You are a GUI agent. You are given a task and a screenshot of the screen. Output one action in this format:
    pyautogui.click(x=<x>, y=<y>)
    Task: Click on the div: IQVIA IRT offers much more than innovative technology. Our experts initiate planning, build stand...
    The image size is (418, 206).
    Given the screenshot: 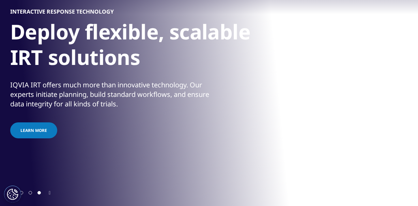 What is the action you would take?
    pyautogui.click(x=110, y=95)
    